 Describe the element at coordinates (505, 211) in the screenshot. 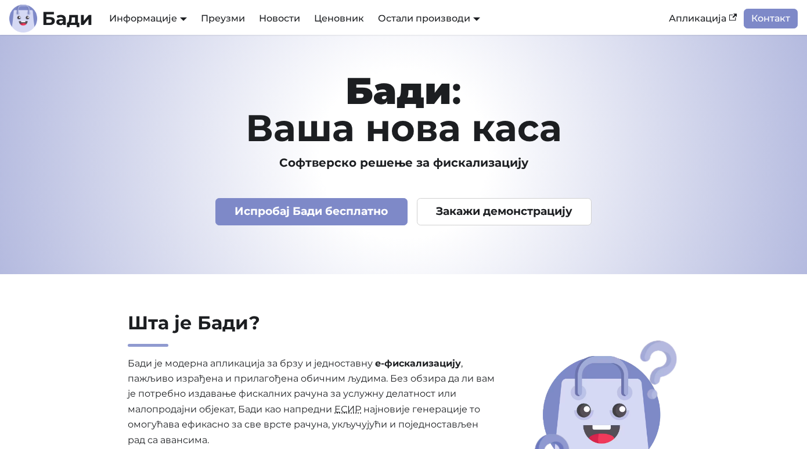

I see `a: Закажи демонстрацију` at that location.